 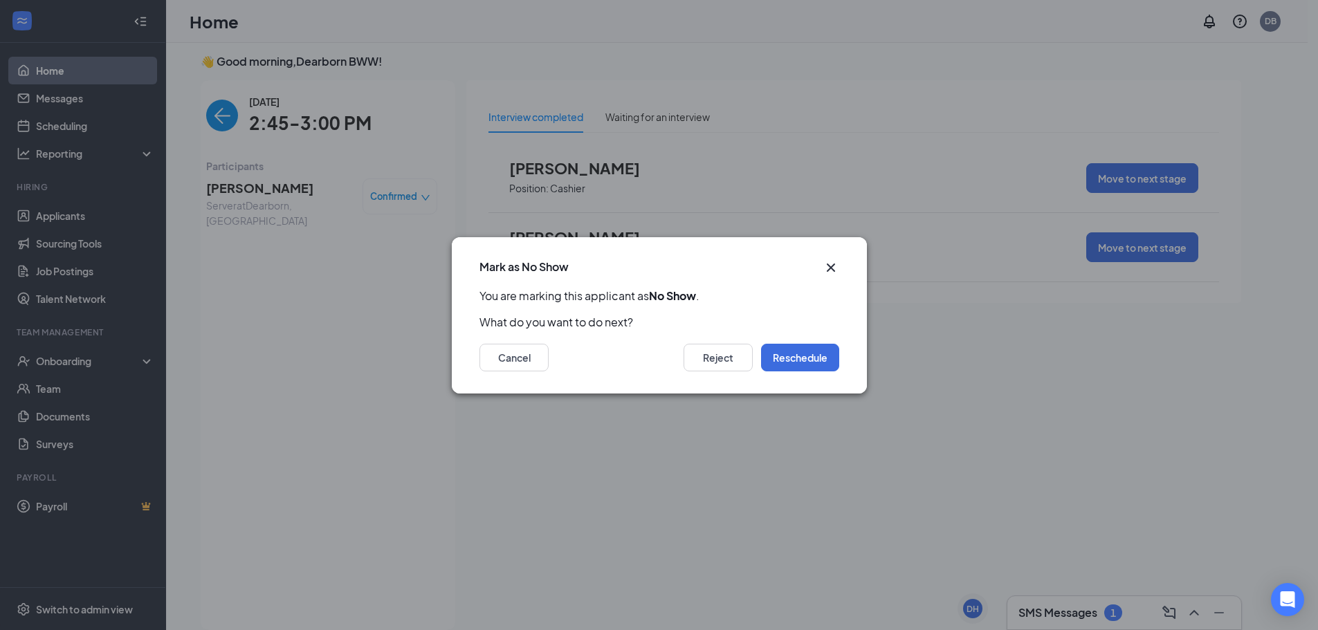 I want to click on p: You are marking this applicant as ., so click(x=659, y=296).